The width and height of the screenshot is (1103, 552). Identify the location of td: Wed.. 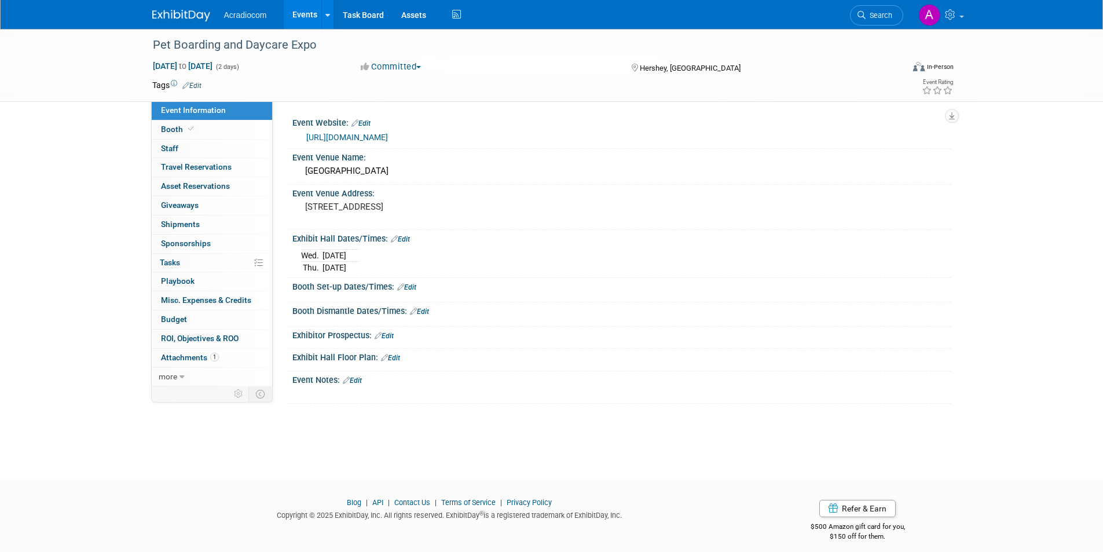
(311, 255).